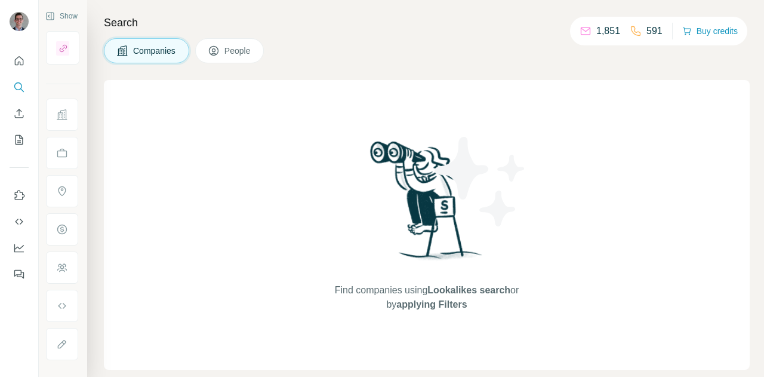  I want to click on span: Lookalikes search, so click(468, 289).